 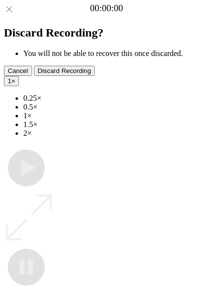 What do you see at coordinates (106, 33) in the screenshot?
I see `h2: Discard Recording?` at bounding box center [106, 33].